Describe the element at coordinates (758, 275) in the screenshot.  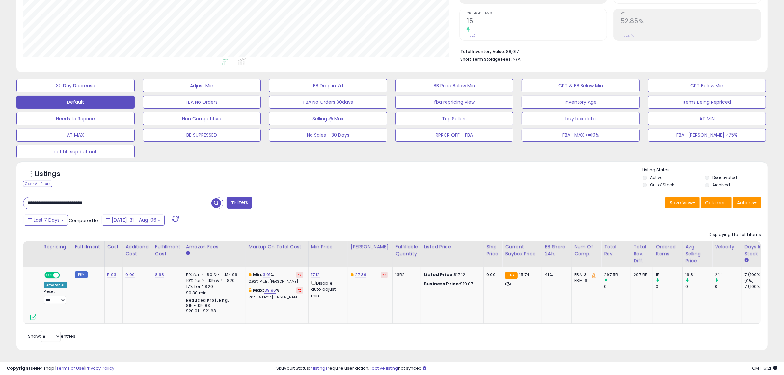
I see `div: 7 (100%)` at that location.